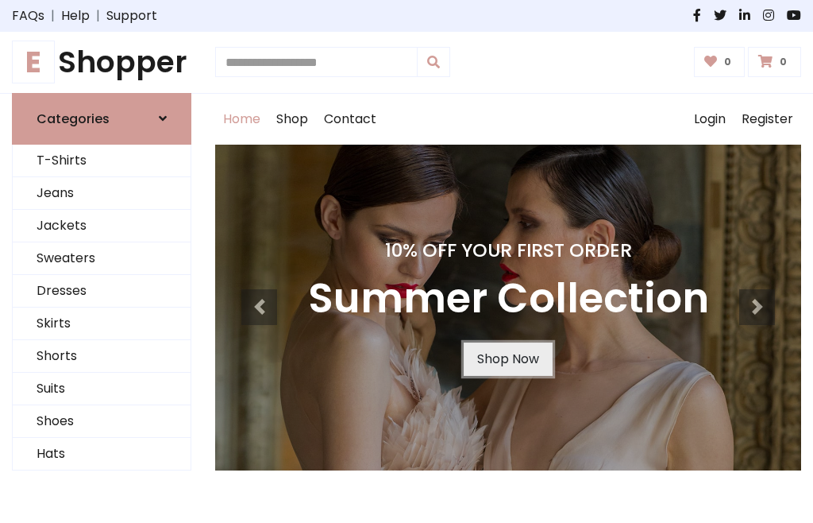 Image resolution: width=813 pixels, height=523 pixels. Describe the element at coordinates (767, 119) in the screenshot. I see `a: Register` at that location.